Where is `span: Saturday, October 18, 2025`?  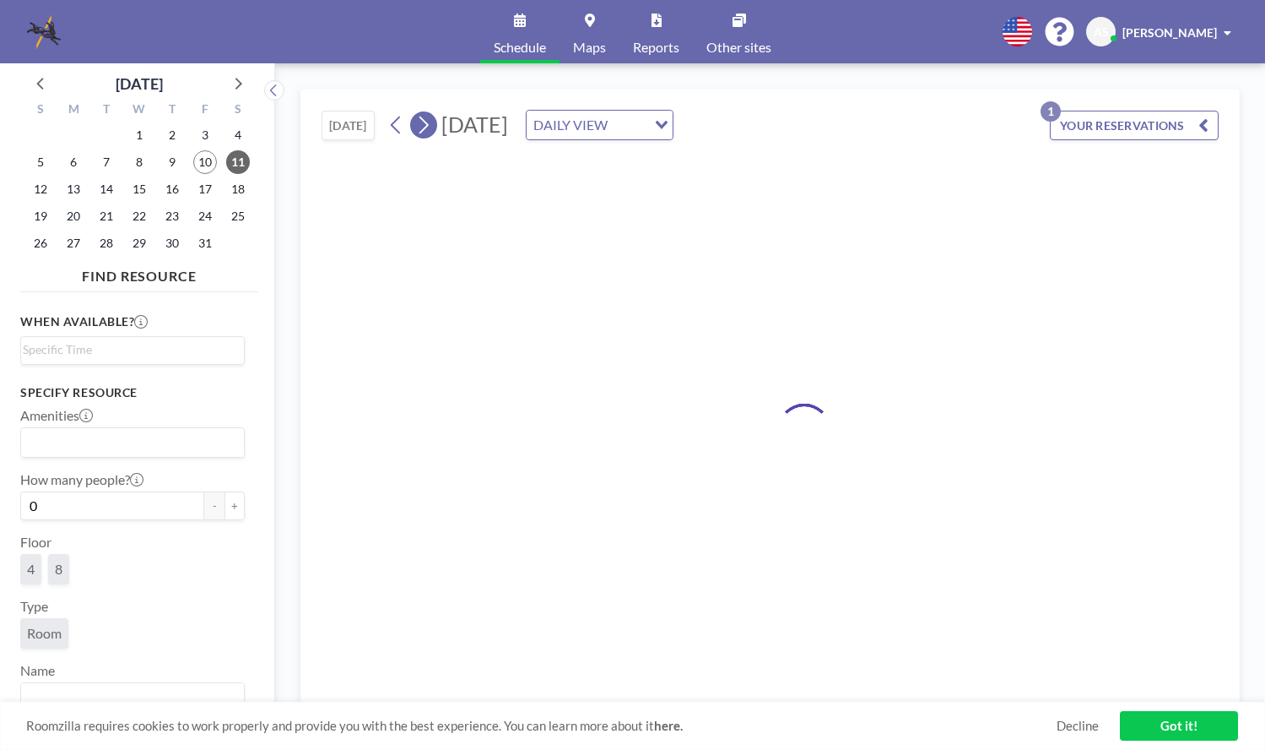 span: Saturday, October 18, 2025 is located at coordinates (238, 189).